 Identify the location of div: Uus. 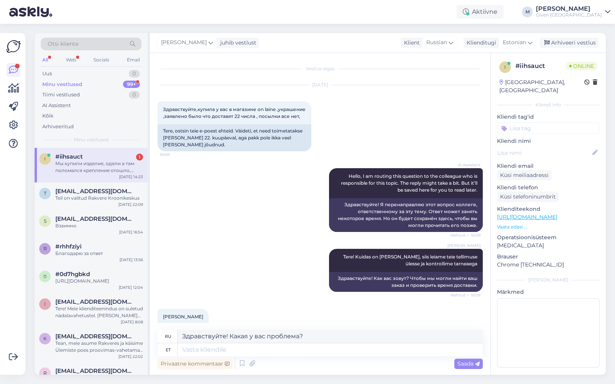
(47, 74).